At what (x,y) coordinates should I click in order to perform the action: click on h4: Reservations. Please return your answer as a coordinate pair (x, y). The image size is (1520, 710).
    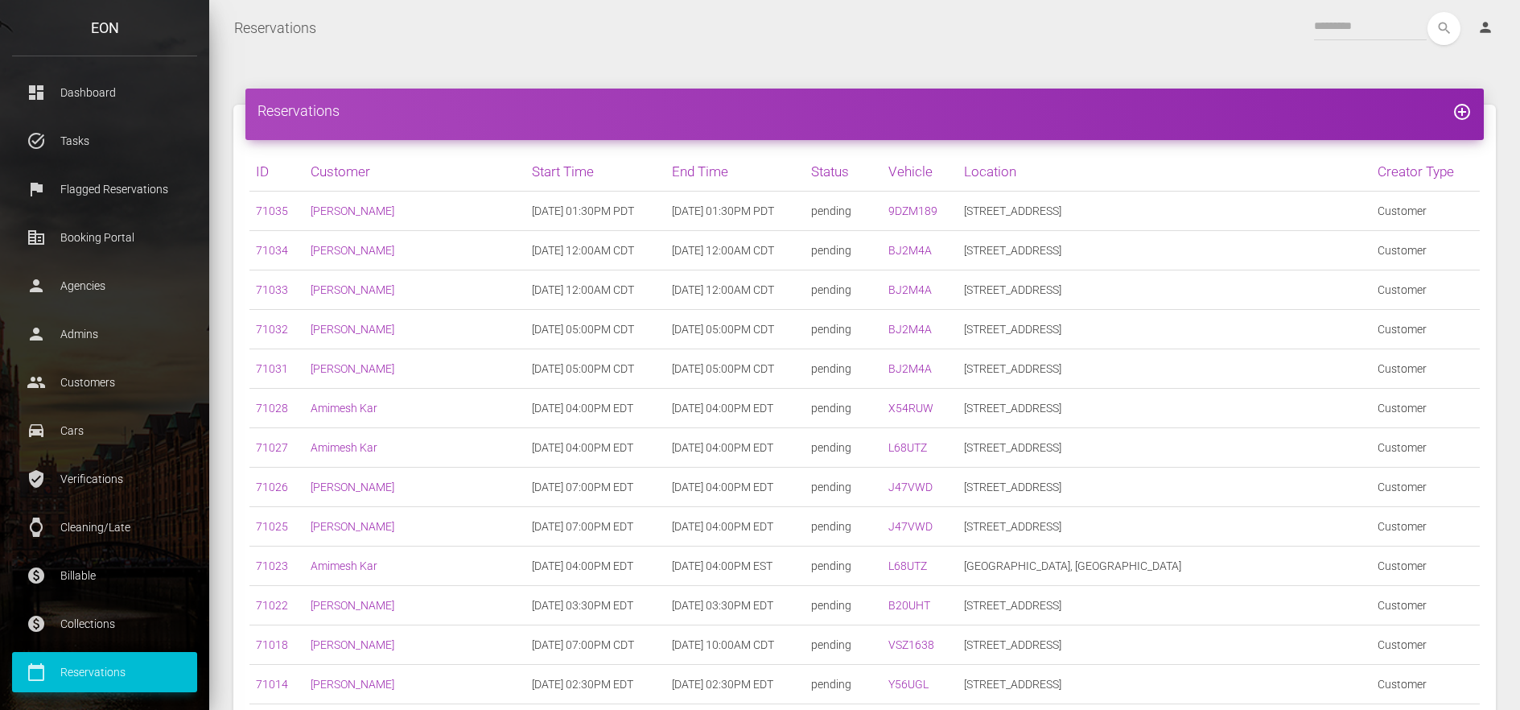
    Looking at the image, I should click on (864, 110).